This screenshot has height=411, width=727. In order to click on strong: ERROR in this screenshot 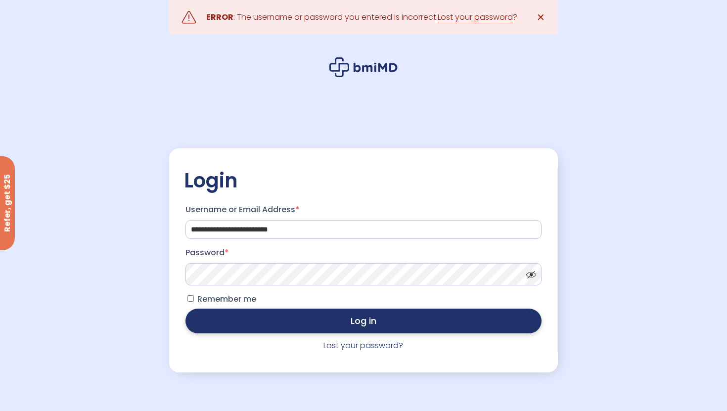, I will do `click(220, 17)`.